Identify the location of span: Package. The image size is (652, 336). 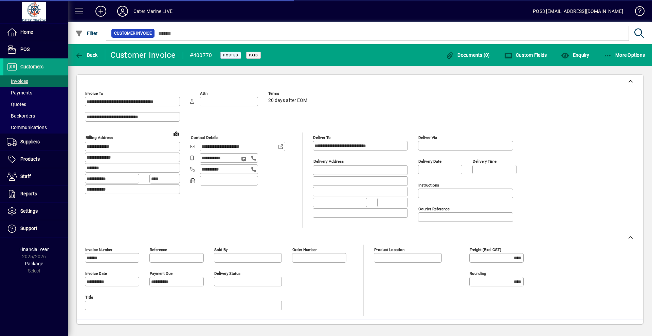
(34, 264).